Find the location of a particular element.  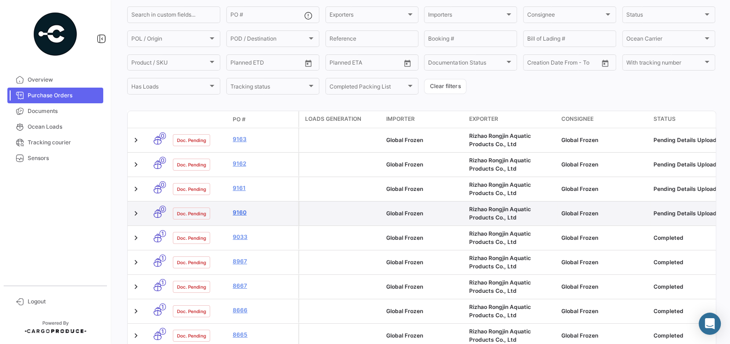

span: Product / SKU is located at coordinates (170, 64).